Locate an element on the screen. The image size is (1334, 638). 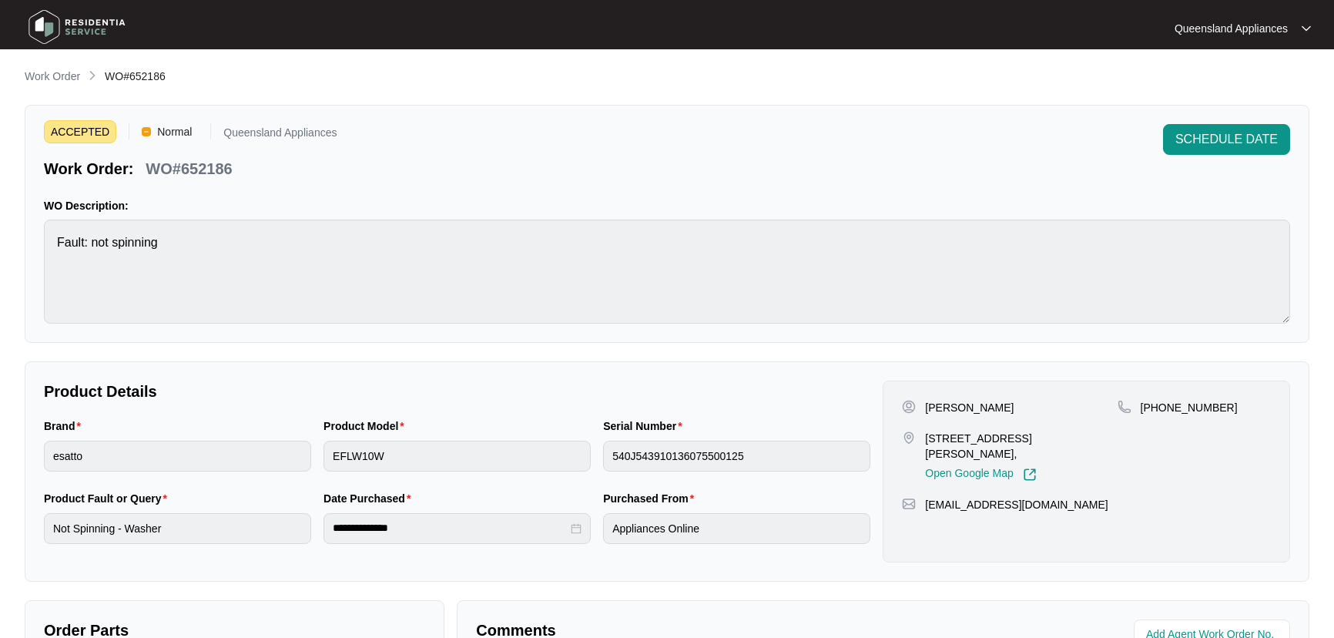
img: chevron-right is located at coordinates (92, 75).